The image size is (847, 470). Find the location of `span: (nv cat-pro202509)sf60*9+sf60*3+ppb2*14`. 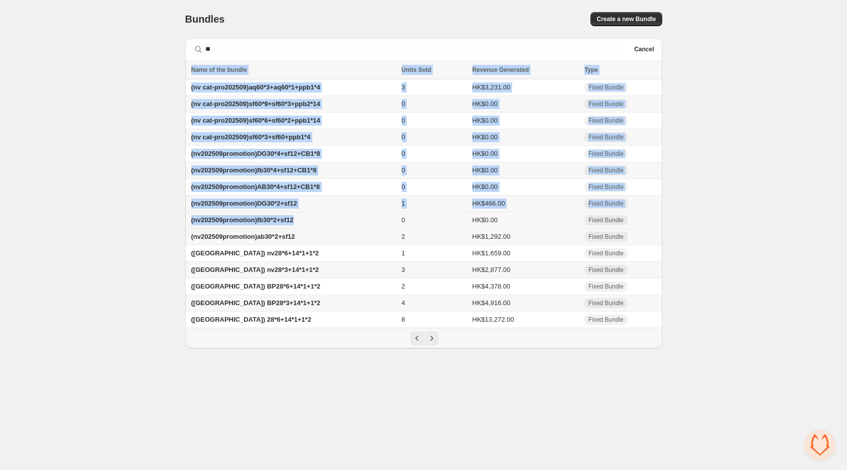

span: (nv cat-pro202509)sf60*9+sf60*3+ppb2*14 is located at coordinates (256, 103).